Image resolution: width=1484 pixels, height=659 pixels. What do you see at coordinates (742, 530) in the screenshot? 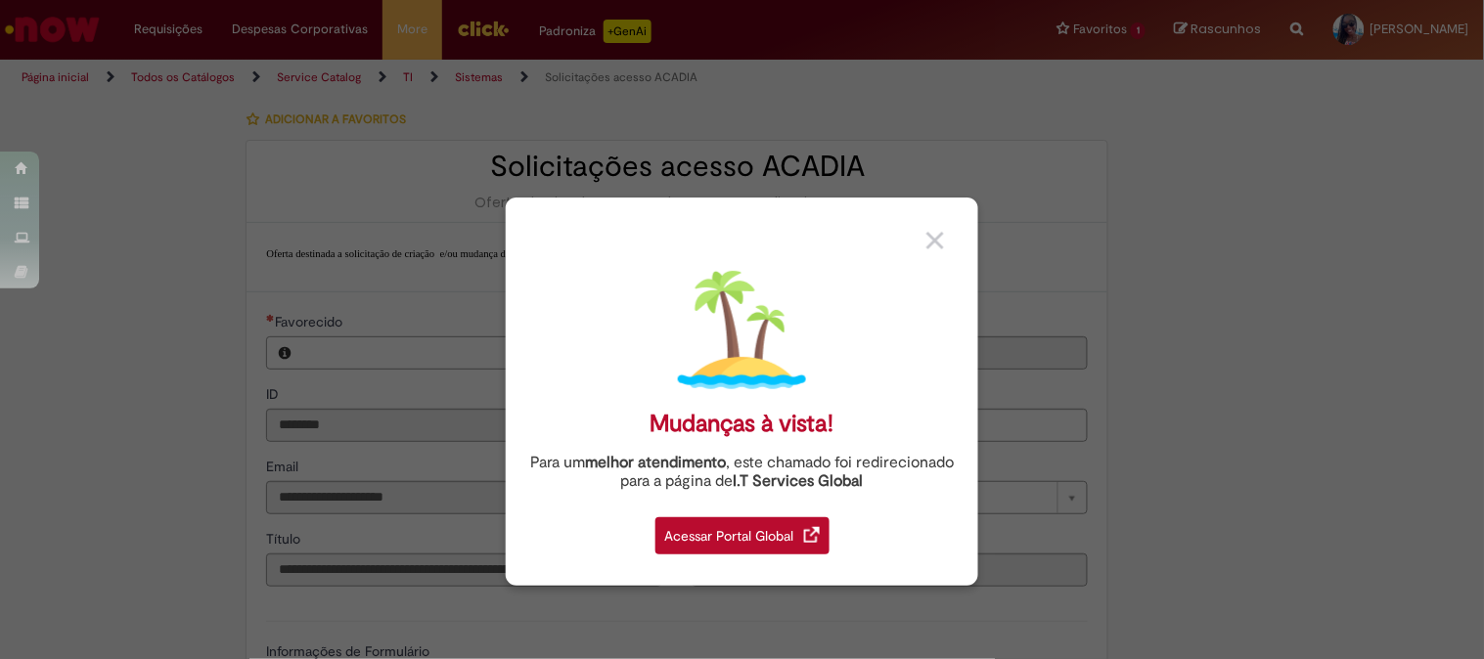
I see `a: Acessar Portal Global` at bounding box center [742, 530].